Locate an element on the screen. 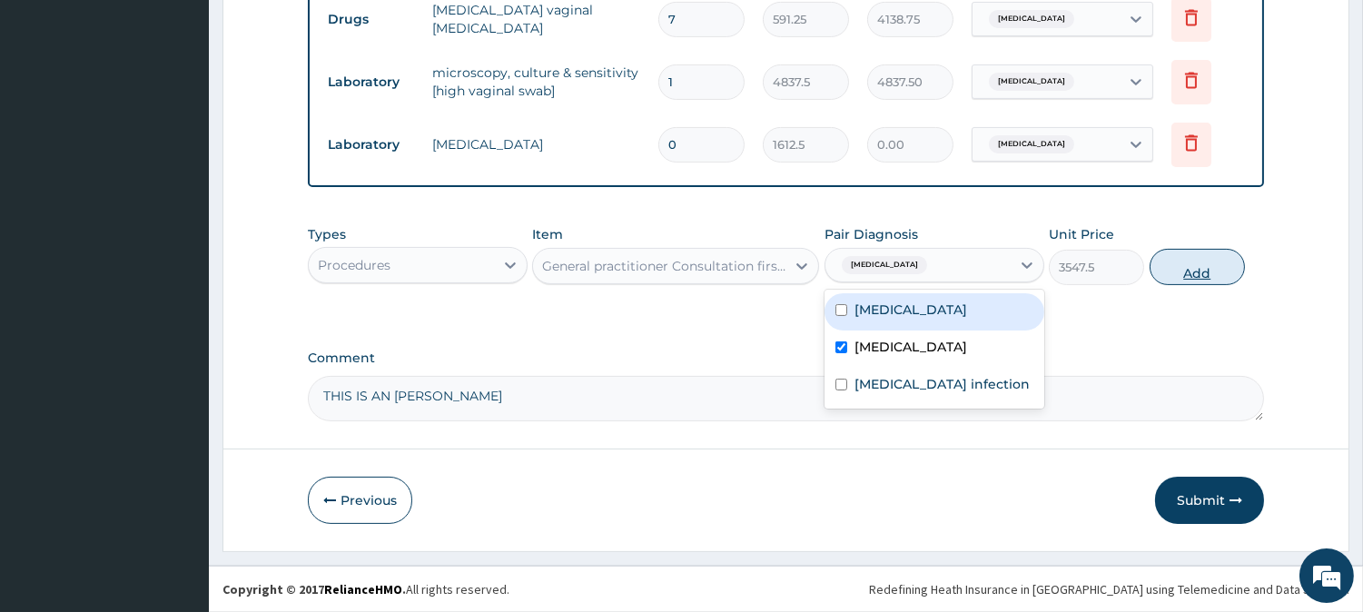 The width and height of the screenshot is (1363, 612). img: d_794563401_company_1708531726252_794563401 is located at coordinates (54, 113).